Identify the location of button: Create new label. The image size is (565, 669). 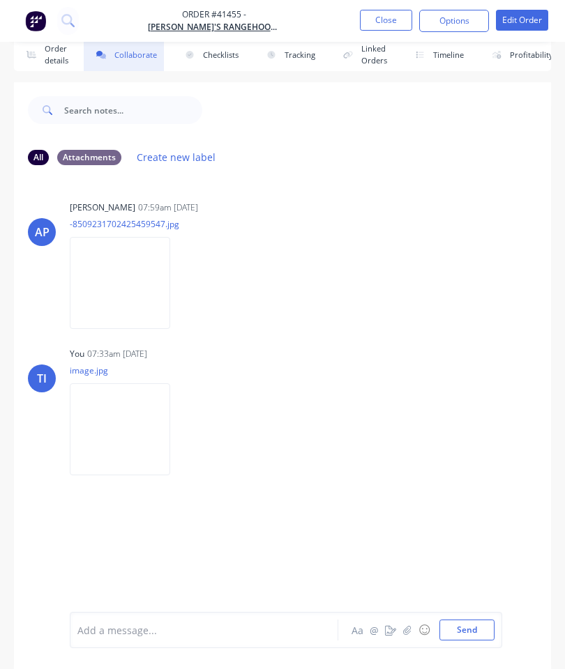
(176, 157).